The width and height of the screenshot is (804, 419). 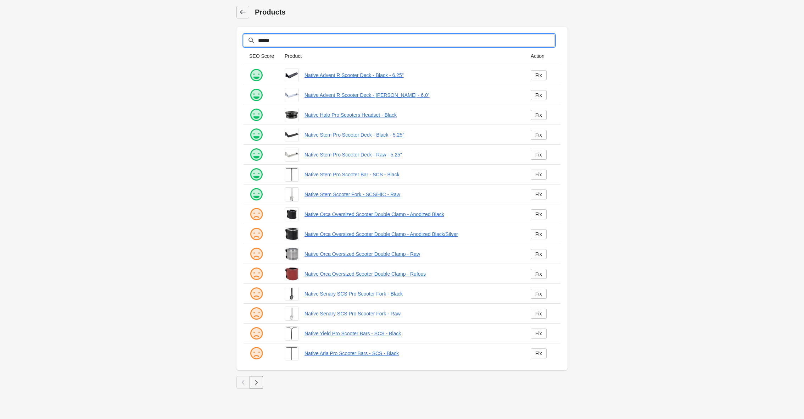 I want to click on a: Native Orca Oversized Scooter Double Clamp - Anodized Black/Silver, so click(x=412, y=234).